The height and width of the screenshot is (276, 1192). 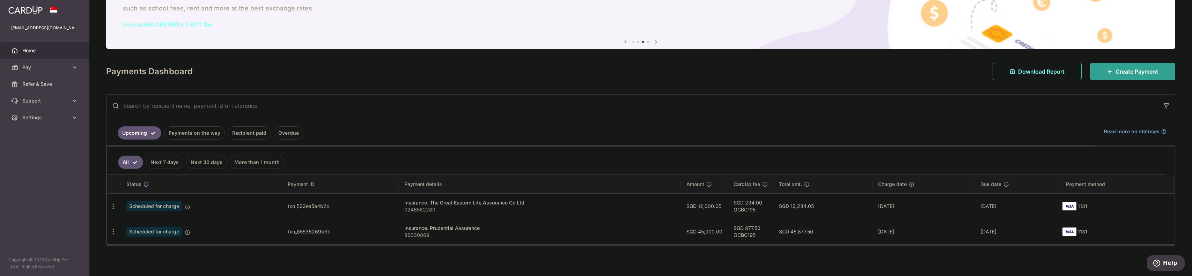 What do you see at coordinates (704, 231) in the screenshot?
I see `td: SGD 45,000.00` at bounding box center [704, 231].